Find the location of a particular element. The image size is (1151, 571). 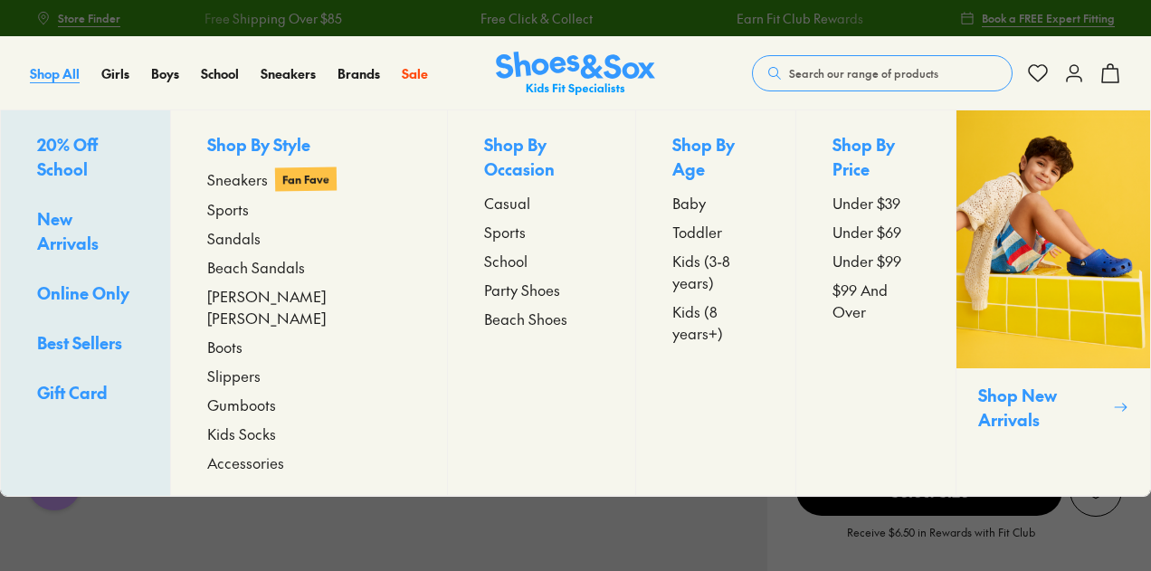

span: Casual is located at coordinates (507, 203).